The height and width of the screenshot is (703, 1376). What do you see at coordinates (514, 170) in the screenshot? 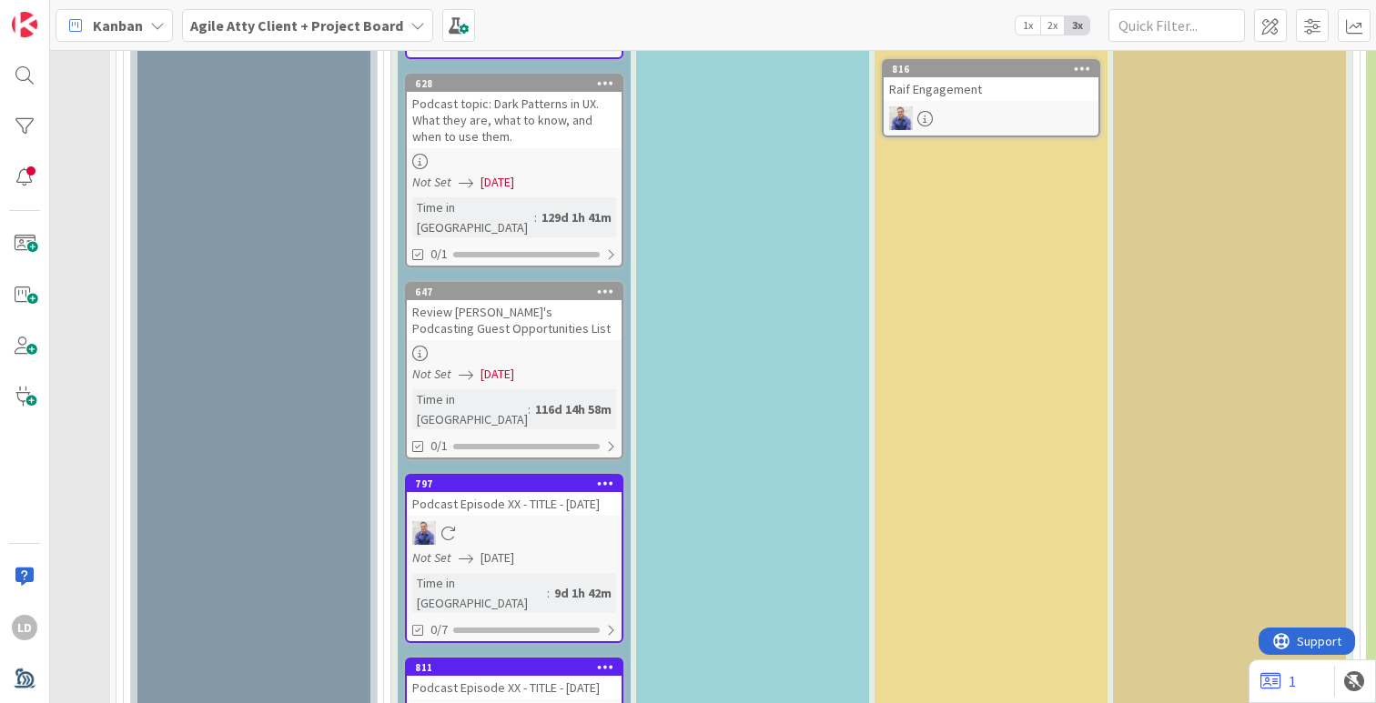
I see `a: 628Podcast topic: Dark Patterns in UX. What they are, what to know, and when to use them.Not Set[...` at bounding box center [514, 170].